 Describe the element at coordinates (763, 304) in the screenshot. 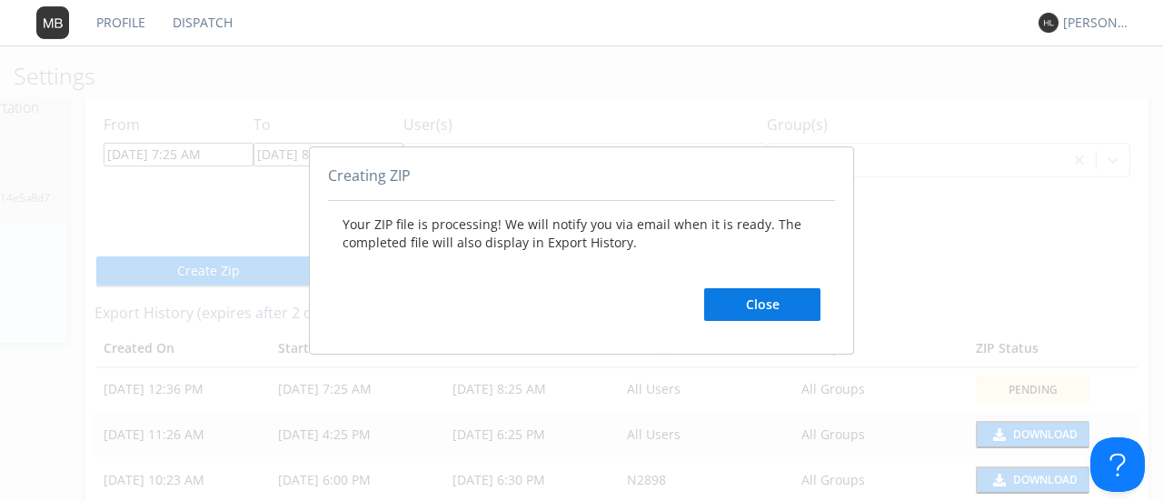

I see `button: Close` at that location.